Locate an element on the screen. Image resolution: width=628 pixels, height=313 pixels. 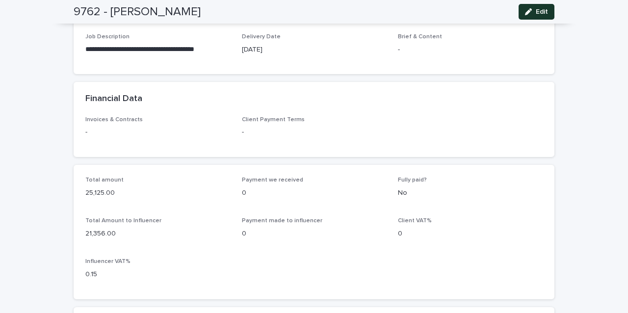
button: Edit is located at coordinates (536, 12).